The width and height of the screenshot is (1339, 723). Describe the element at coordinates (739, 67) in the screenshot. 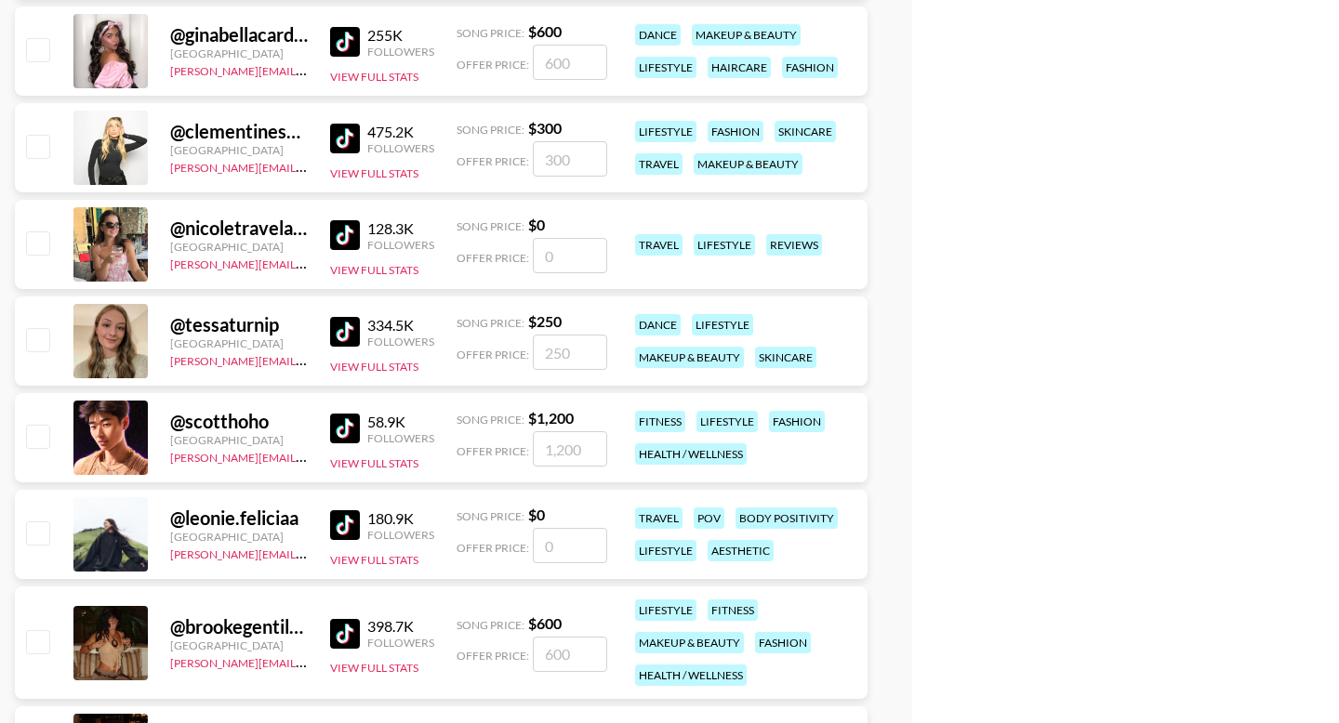

I see `div: haircare` at that location.